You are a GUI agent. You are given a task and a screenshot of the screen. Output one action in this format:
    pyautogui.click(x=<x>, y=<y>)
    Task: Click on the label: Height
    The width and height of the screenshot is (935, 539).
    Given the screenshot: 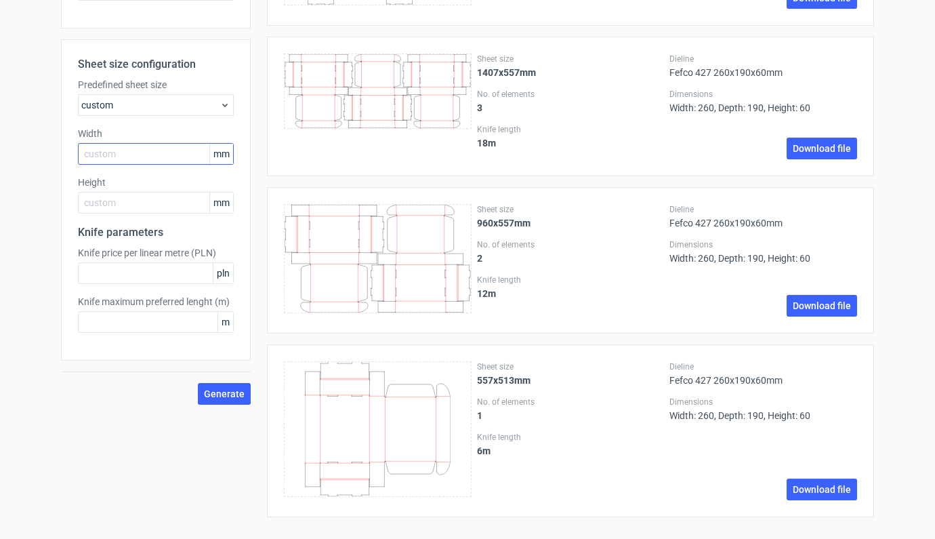 What is the action you would take?
    pyautogui.click(x=156, y=182)
    